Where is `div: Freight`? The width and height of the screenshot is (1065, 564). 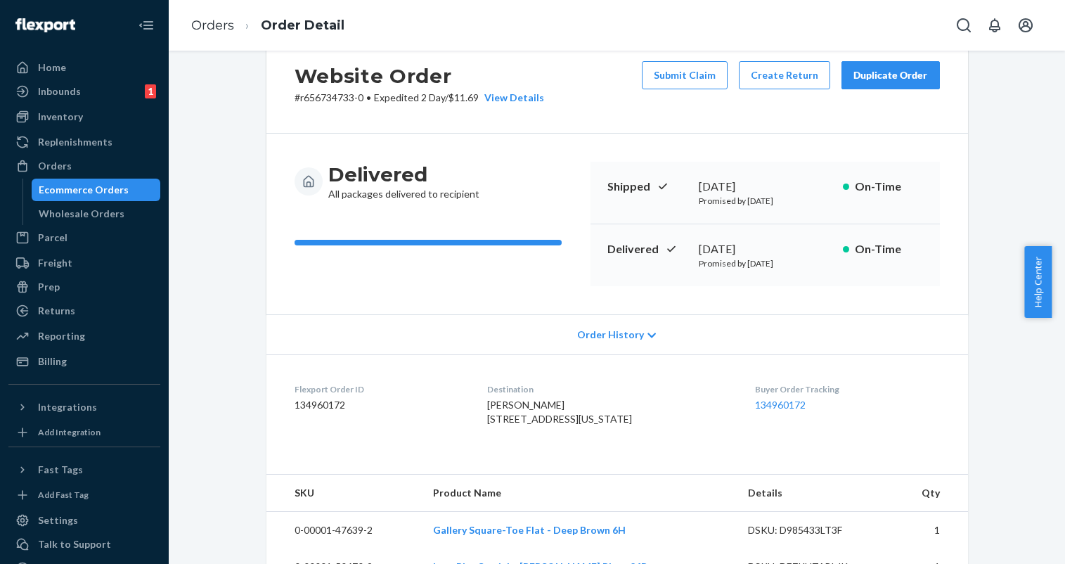 div: Freight is located at coordinates (55, 263).